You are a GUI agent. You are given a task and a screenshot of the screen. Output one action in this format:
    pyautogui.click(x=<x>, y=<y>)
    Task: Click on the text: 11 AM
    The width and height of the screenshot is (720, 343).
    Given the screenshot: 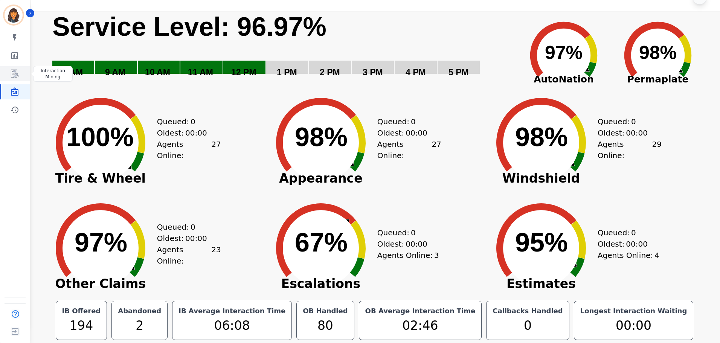 What is the action you would take?
    pyautogui.click(x=200, y=72)
    